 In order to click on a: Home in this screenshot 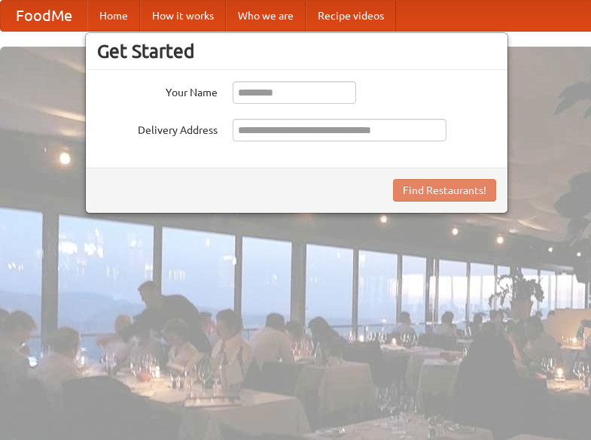, I will do `click(114, 16)`.